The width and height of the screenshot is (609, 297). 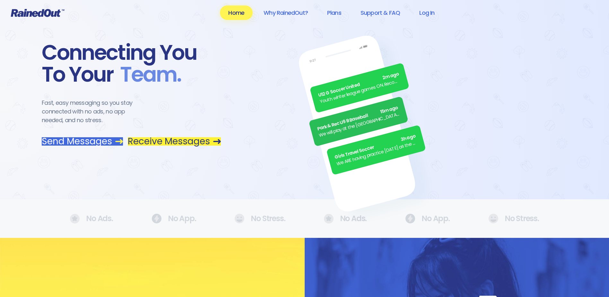 What do you see at coordinates (408, 138) in the screenshot?
I see `span: 3h ago` at bounding box center [408, 138].